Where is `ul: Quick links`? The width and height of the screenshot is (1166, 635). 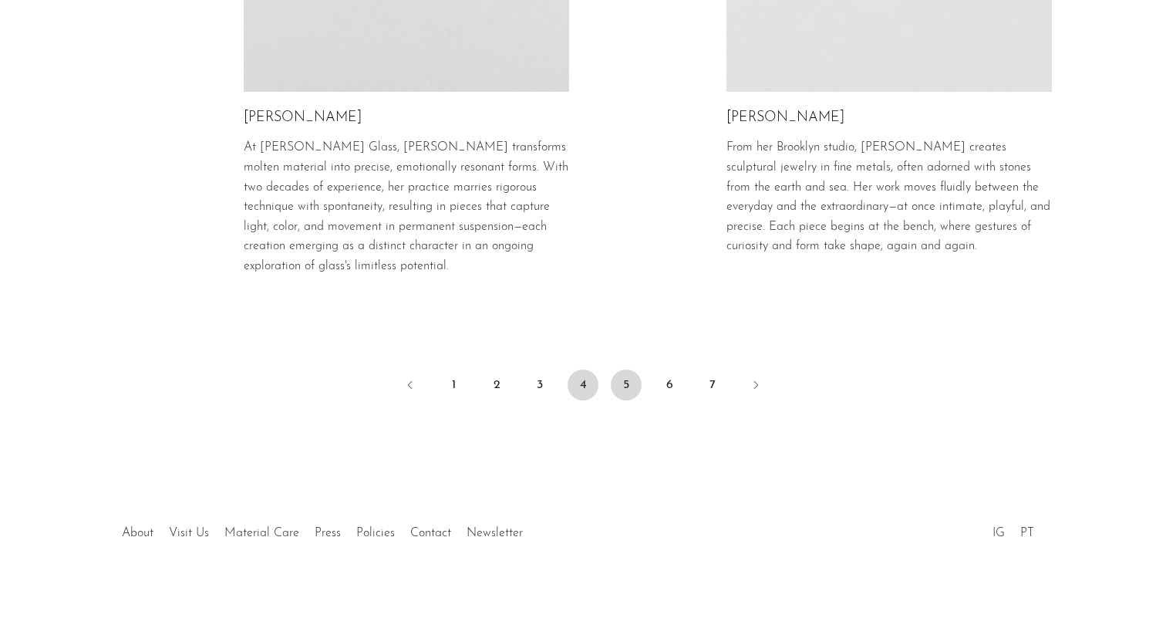 ul: Quick links is located at coordinates (322, 529).